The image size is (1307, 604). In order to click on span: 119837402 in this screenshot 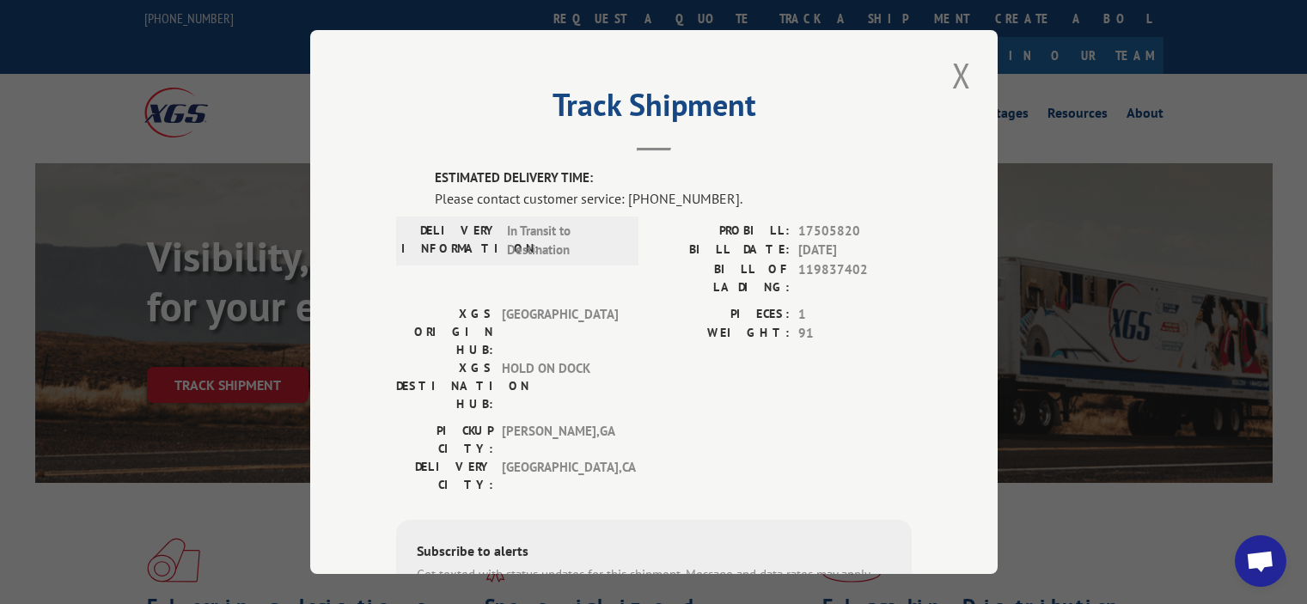, I will do `click(855, 279)`.